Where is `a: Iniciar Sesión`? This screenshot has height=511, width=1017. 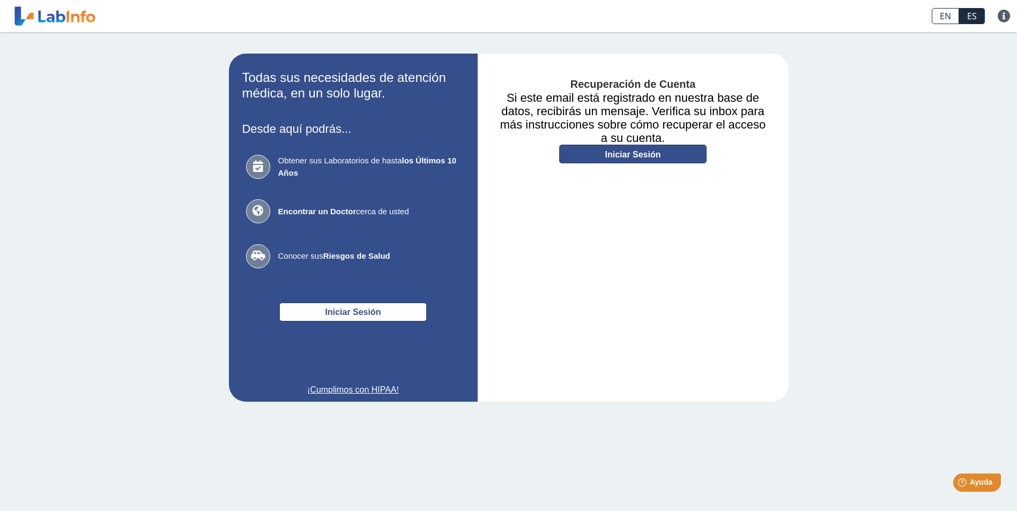
a: Iniciar Sesión is located at coordinates (632, 154).